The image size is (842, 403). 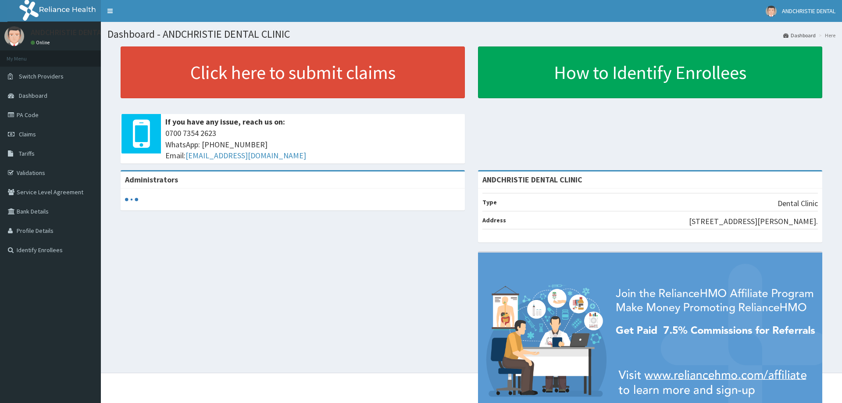 I want to click on span: ANDCHRISTIE DENTAL, so click(x=808, y=11).